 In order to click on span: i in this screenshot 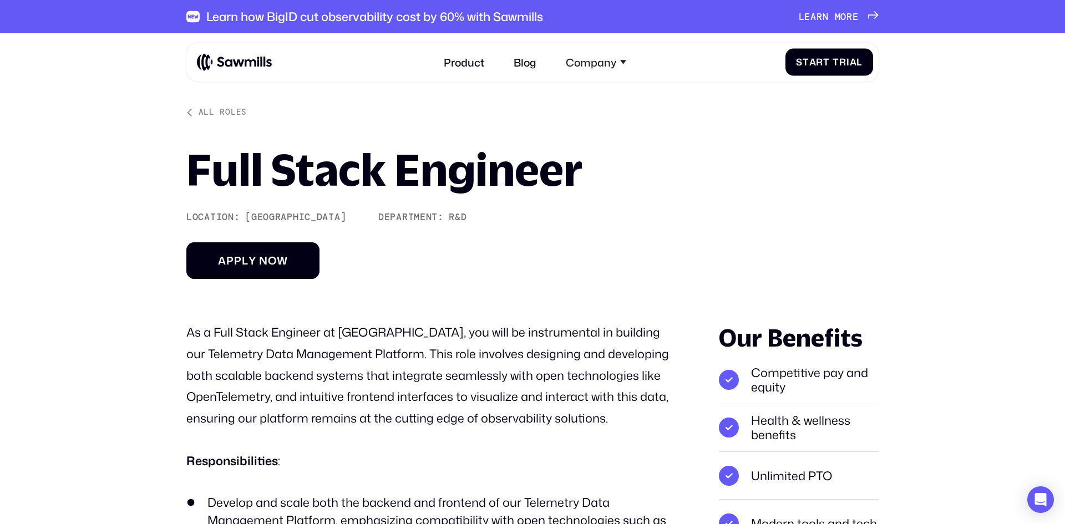, I will do `click(848, 62)`.